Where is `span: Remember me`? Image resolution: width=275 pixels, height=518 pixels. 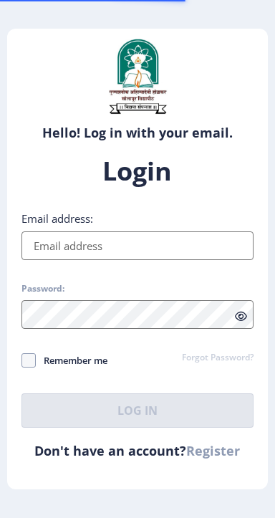
span: Remember me is located at coordinates (72, 360).